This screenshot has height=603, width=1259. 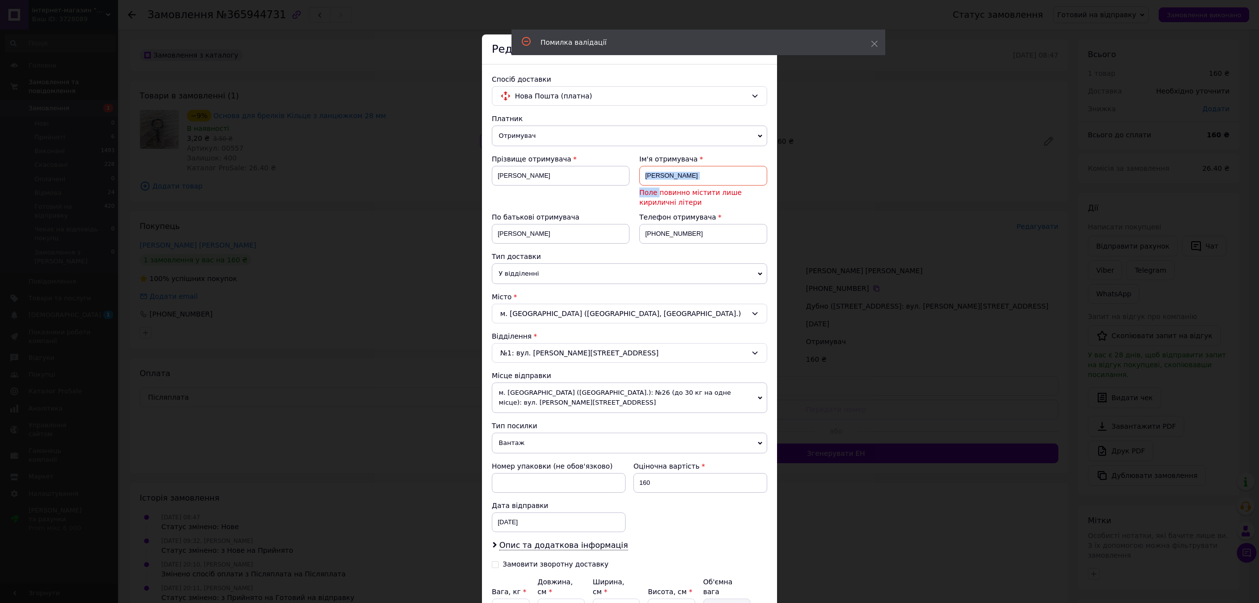 What do you see at coordinates (678, 217) in the screenshot?
I see `span: Телефон отримувача` at bounding box center [678, 217].